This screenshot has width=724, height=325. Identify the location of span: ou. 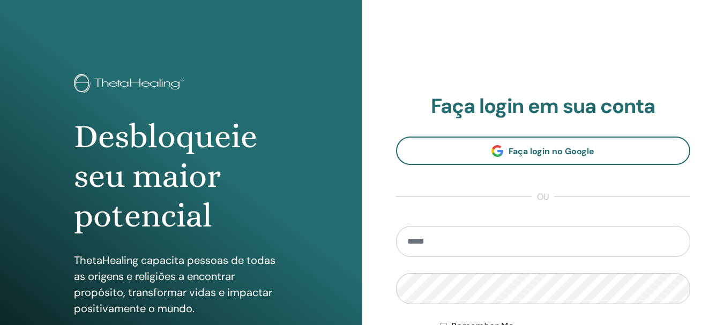
(543, 197).